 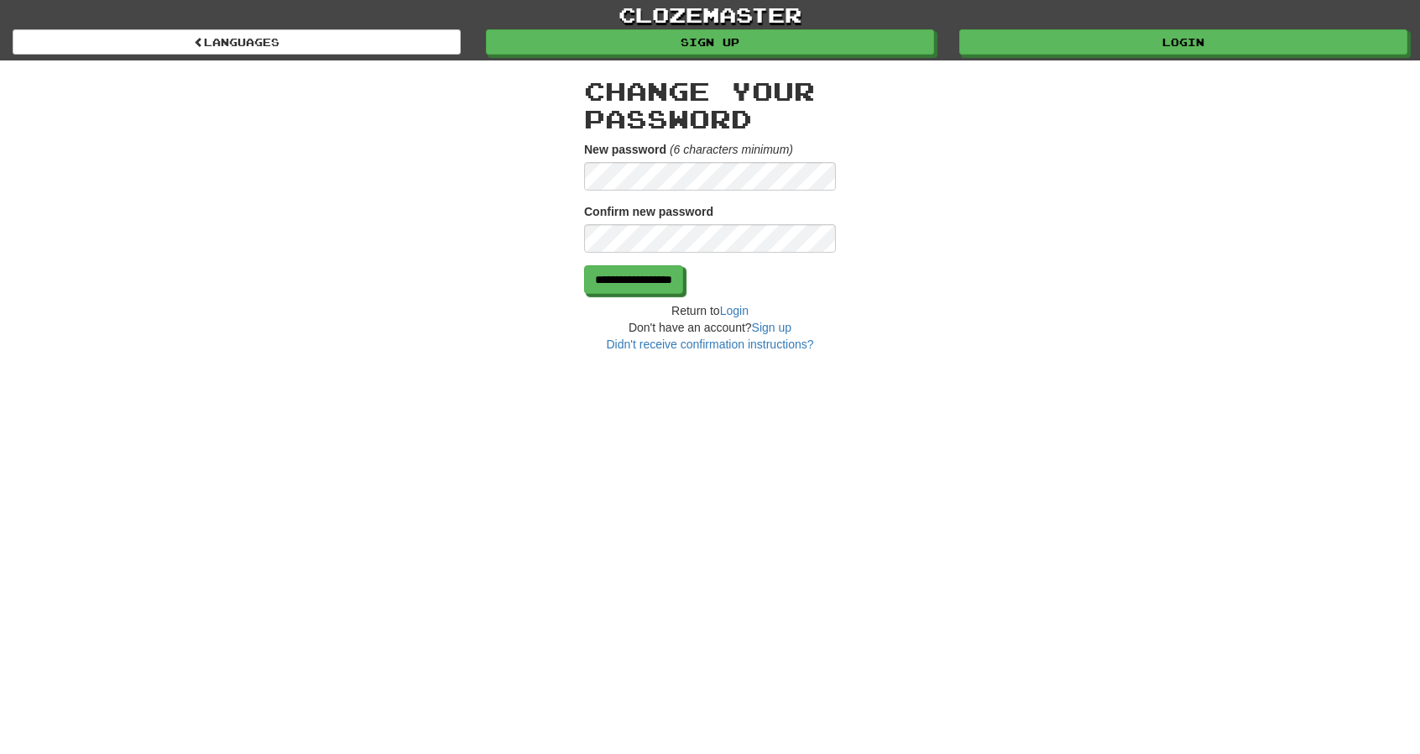 What do you see at coordinates (649, 212) in the screenshot?
I see `label: Confirm new password` at bounding box center [649, 212].